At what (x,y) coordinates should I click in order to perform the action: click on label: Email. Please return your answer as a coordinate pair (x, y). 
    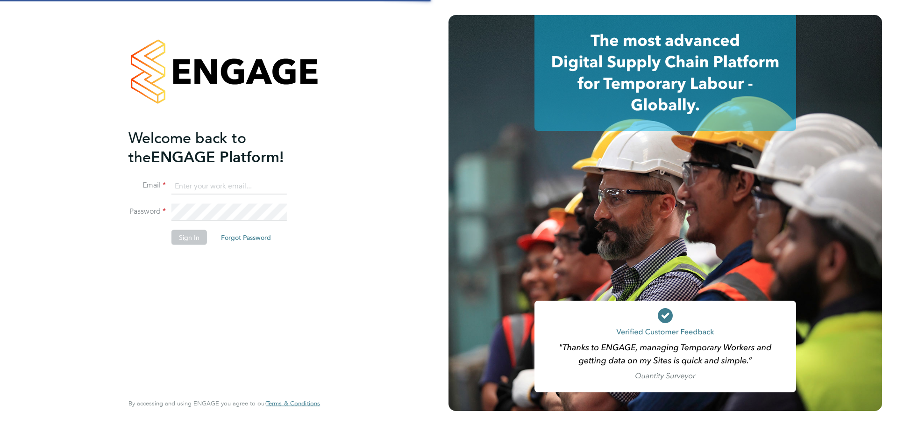
    Looking at the image, I should click on (147, 185).